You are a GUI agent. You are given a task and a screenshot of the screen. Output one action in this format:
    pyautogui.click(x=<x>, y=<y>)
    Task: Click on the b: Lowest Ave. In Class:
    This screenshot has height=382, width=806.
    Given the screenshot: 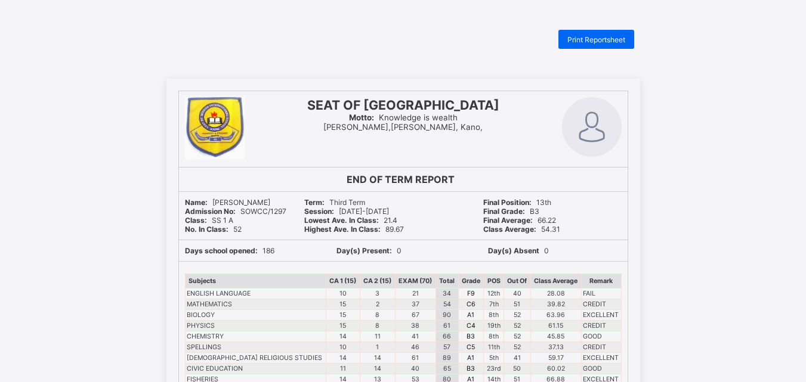 What is the action you would take?
    pyautogui.click(x=341, y=220)
    